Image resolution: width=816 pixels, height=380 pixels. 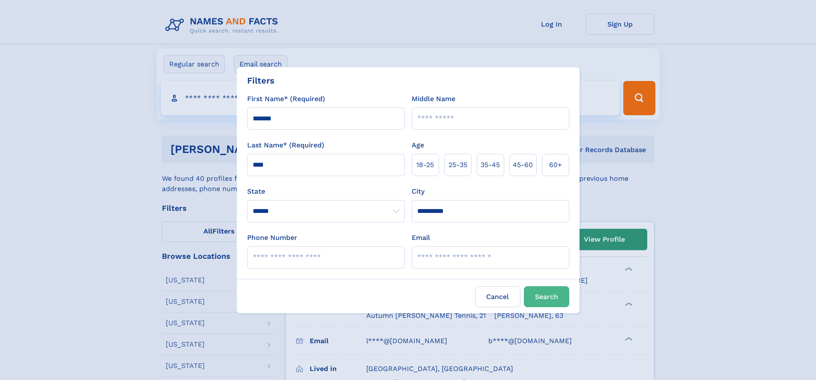 What do you see at coordinates (556, 165) in the screenshot?
I see `span: 60+` at bounding box center [556, 165].